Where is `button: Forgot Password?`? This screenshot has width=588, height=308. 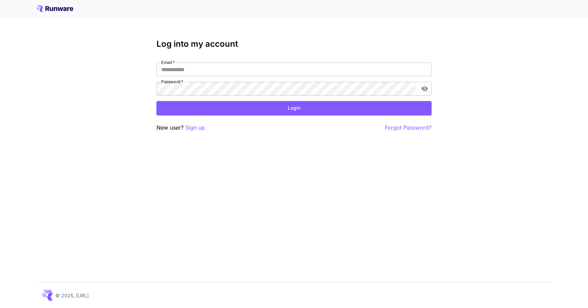 button: Forgot Password? is located at coordinates (408, 128).